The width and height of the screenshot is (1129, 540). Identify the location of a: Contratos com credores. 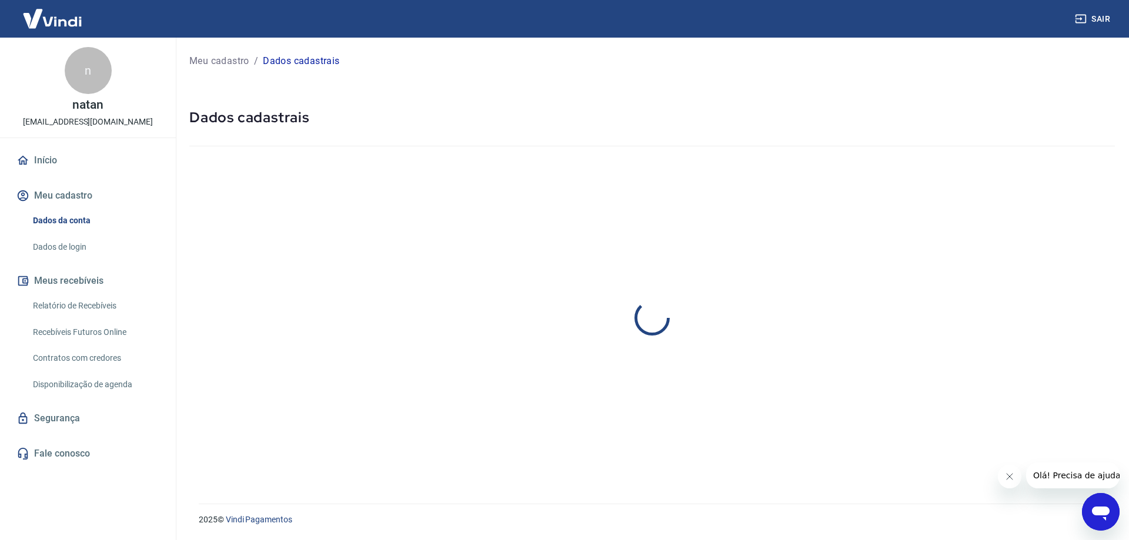
(95, 358).